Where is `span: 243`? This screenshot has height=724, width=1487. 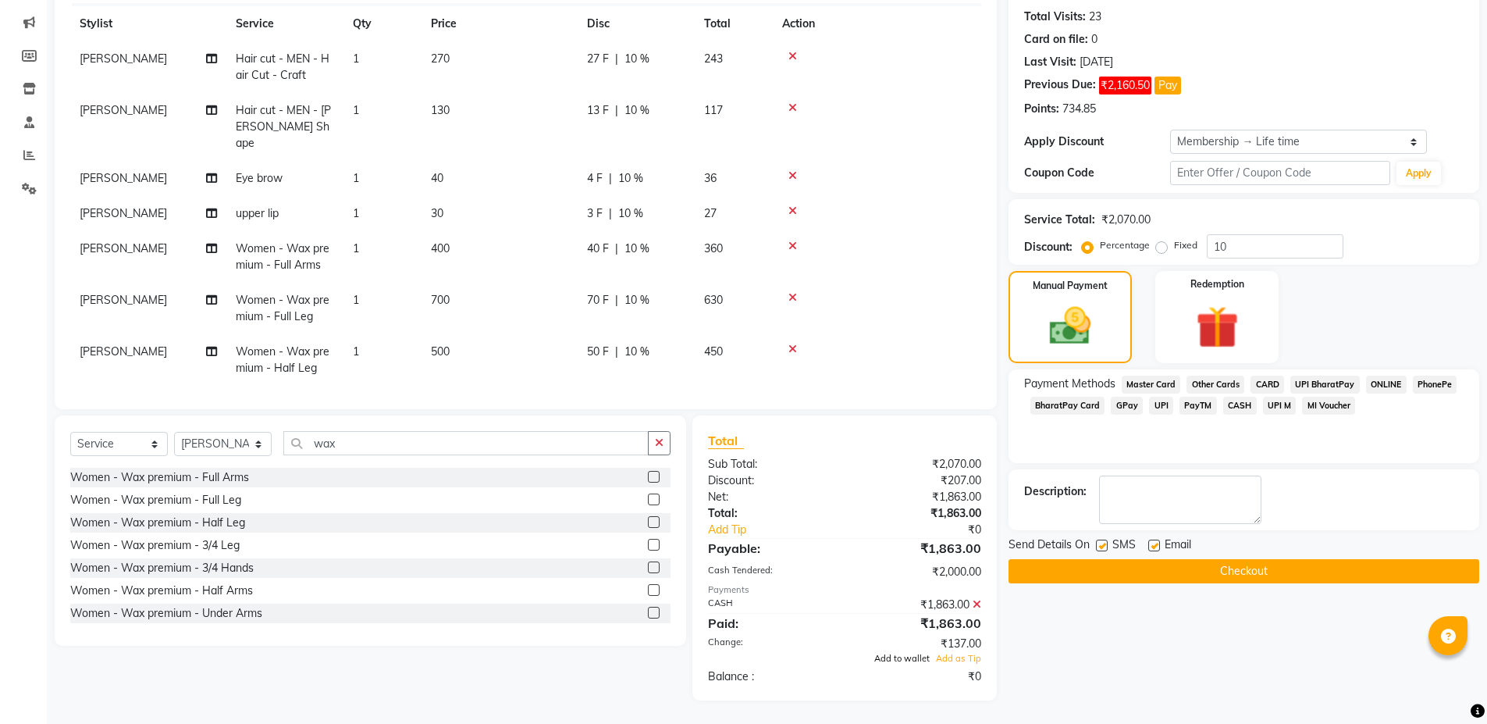
span: 243 is located at coordinates (713, 59).